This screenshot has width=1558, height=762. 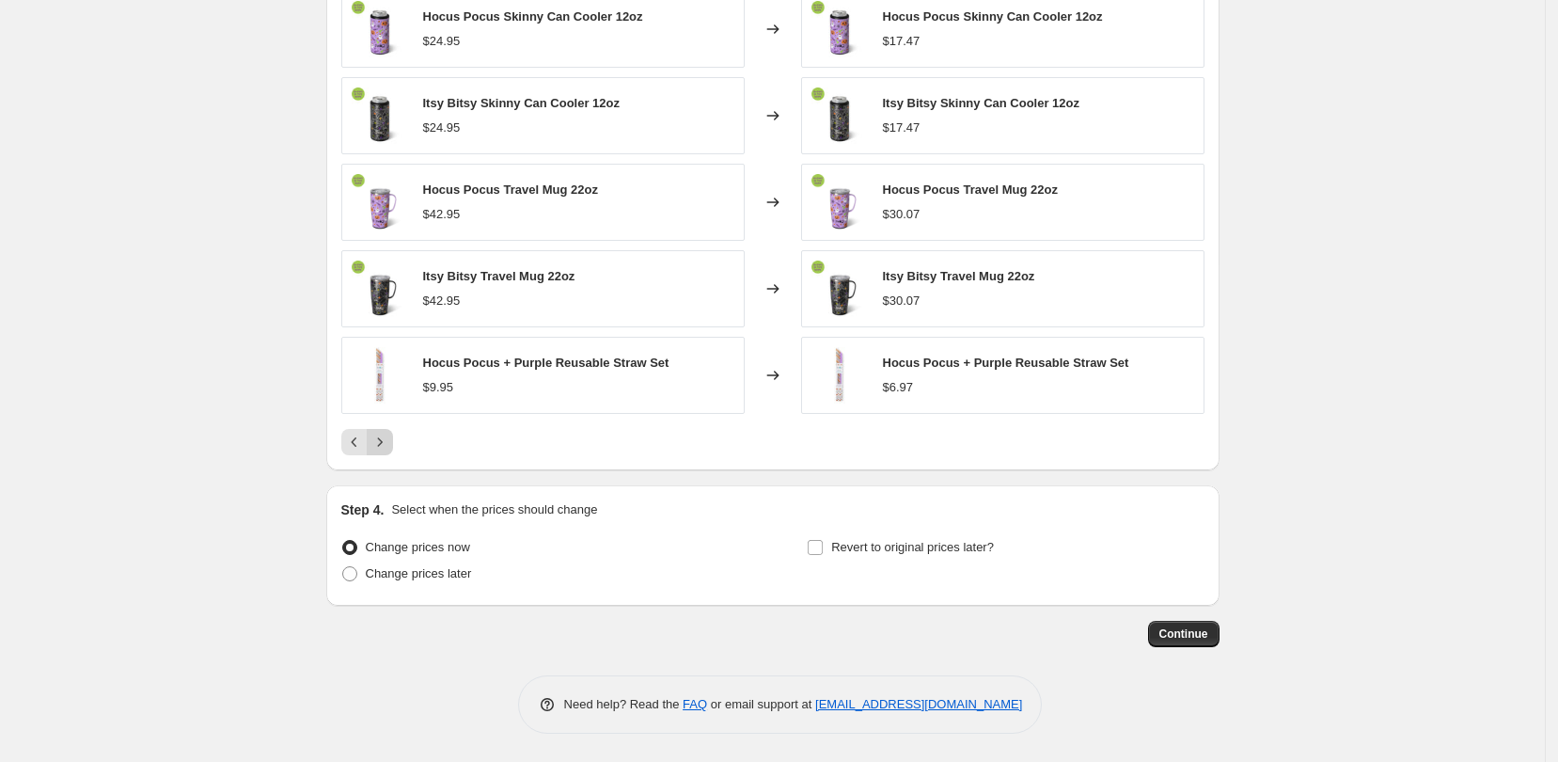 What do you see at coordinates (355, 442) in the screenshot?
I see `button: Previous` at bounding box center [355, 442].